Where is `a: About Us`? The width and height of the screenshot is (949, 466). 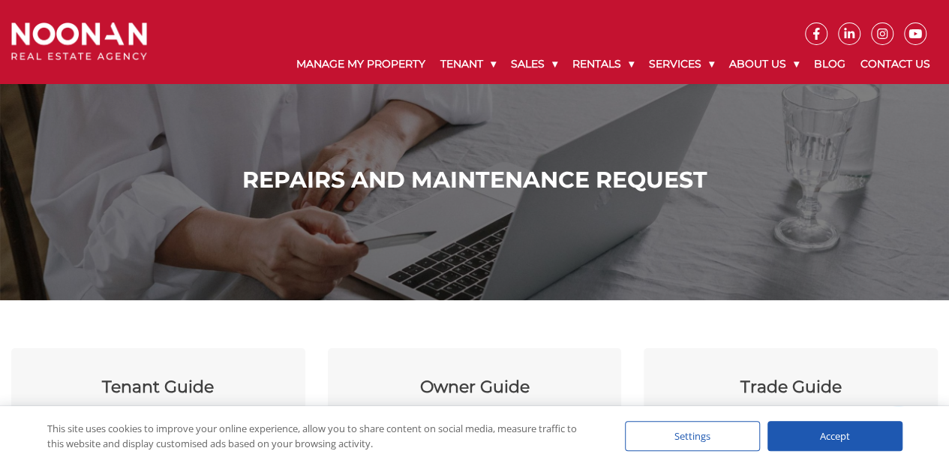 a: About Us is located at coordinates (764, 64).